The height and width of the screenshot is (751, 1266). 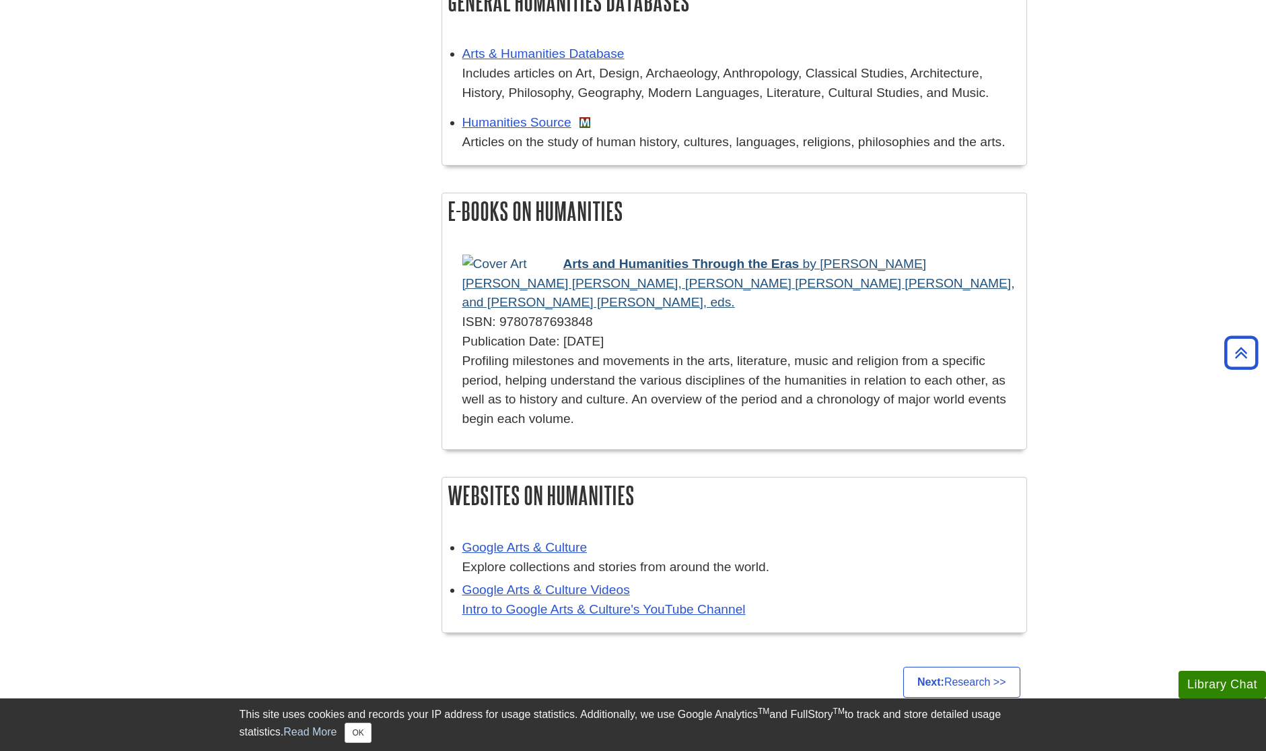 What do you see at coordinates (1241, 352) in the screenshot?
I see `a: Back to Top` at bounding box center [1241, 352].